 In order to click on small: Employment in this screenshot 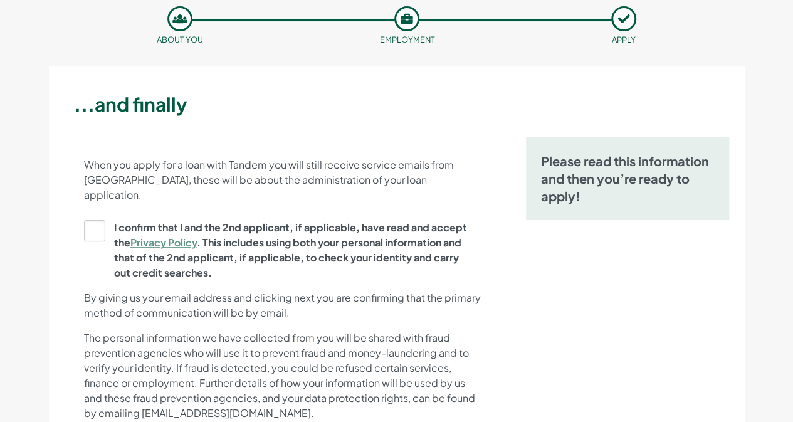, I will do `click(407, 39)`.